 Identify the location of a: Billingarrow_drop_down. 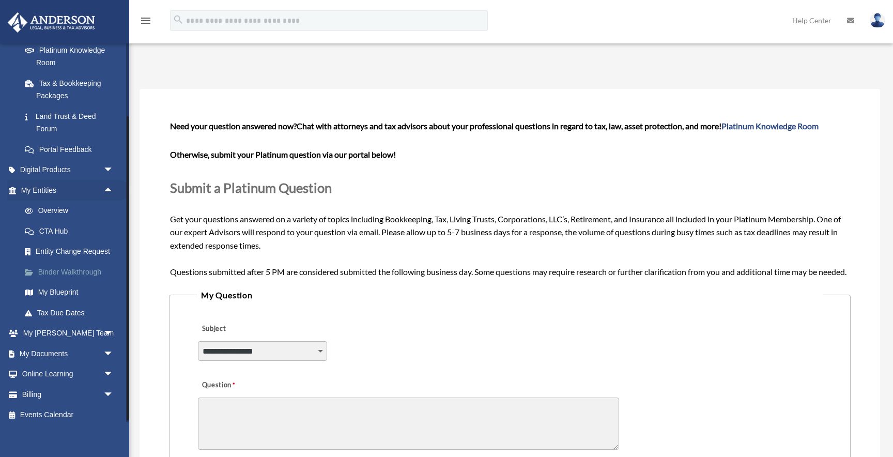
(68, 394).